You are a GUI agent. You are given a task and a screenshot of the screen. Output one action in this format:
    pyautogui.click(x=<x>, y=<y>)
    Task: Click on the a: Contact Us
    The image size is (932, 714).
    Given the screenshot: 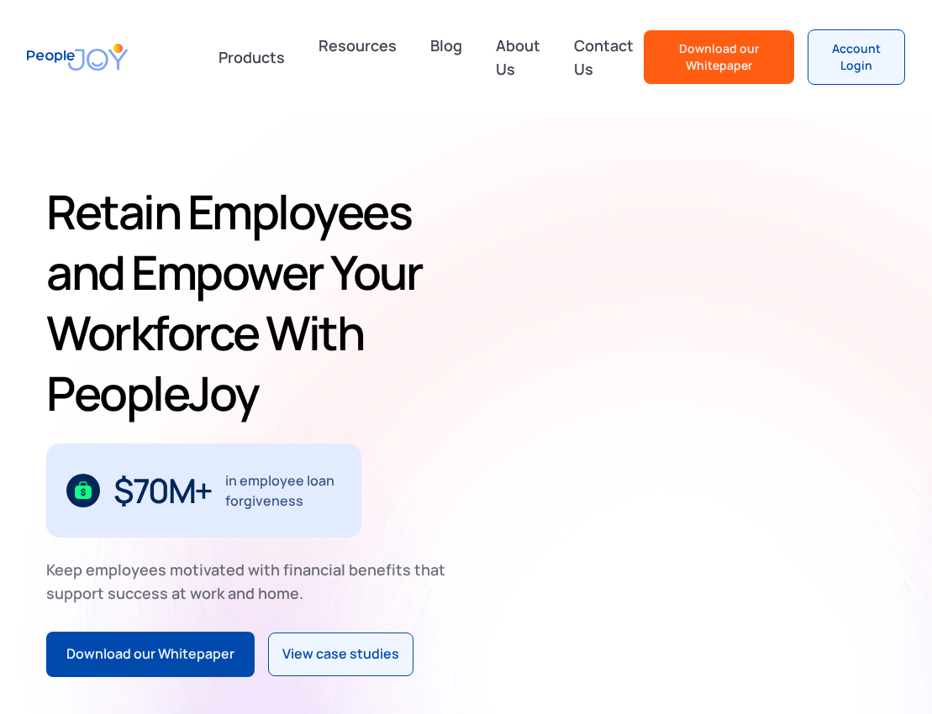 What is the action you would take?
    pyautogui.click(x=603, y=57)
    